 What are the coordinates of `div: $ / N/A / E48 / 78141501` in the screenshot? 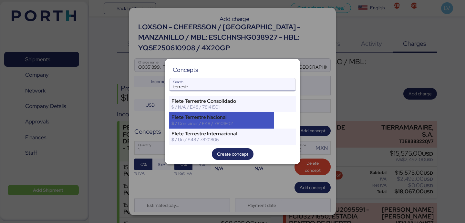 It's located at (221, 107).